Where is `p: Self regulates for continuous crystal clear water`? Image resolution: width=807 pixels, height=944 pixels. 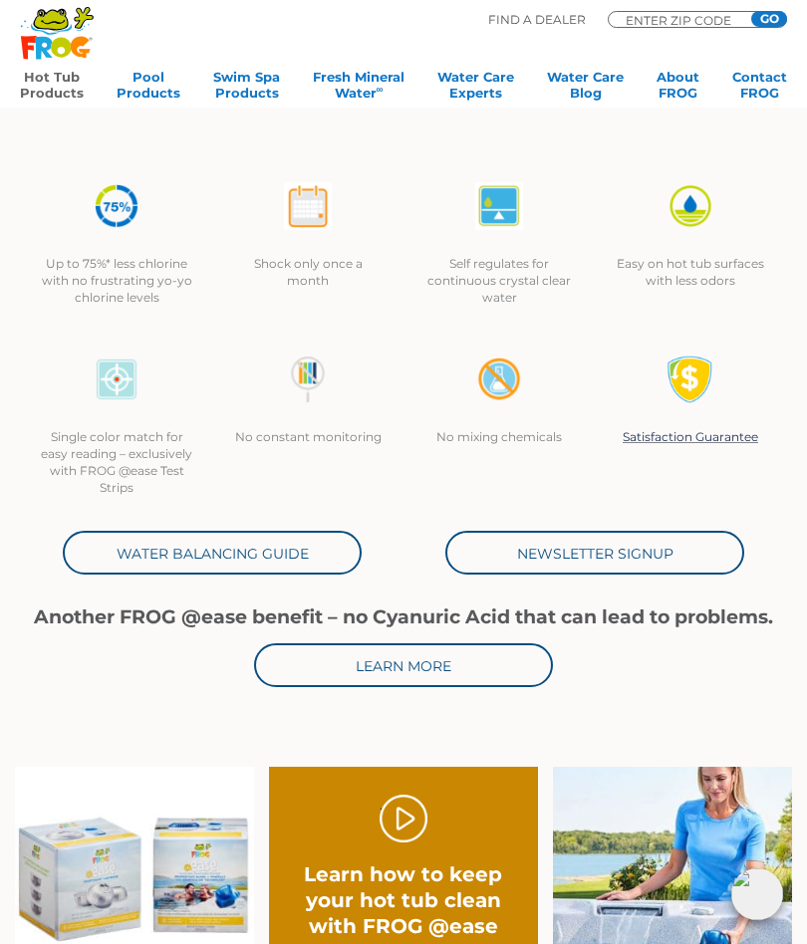 p: Self regulates for continuous crystal clear water is located at coordinates (499, 280).